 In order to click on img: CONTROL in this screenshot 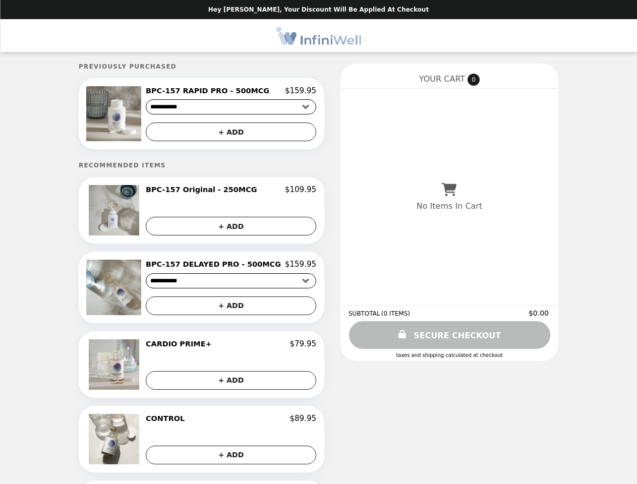, I will do `click(115, 439)`.